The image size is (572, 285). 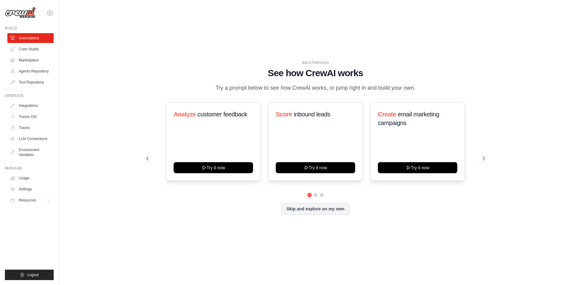 I want to click on a: Traces Old, so click(x=30, y=117).